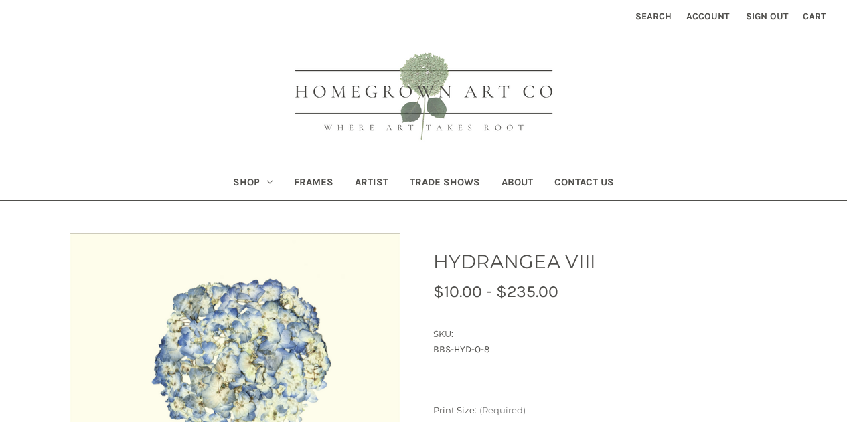 This screenshot has height=422, width=847. What do you see at coordinates (252, 183) in the screenshot?
I see `a: Shop` at bounding box center [252, 183].